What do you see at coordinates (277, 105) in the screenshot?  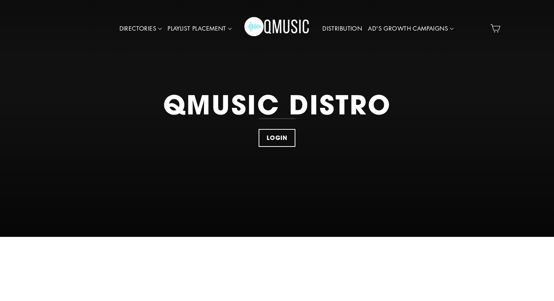 I see `div: QMUSIC DISTRO` at bounding box center [277, 105].